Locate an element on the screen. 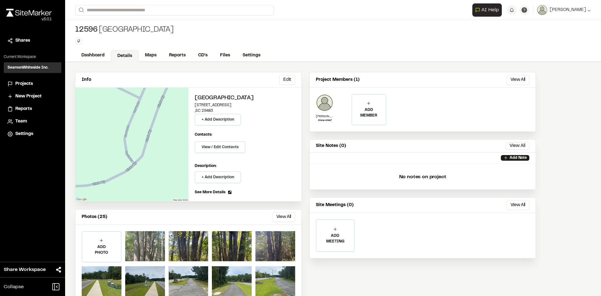 The width and height of the screenshot is (601, 296). span: New Project is located at coordinates (29, 96).